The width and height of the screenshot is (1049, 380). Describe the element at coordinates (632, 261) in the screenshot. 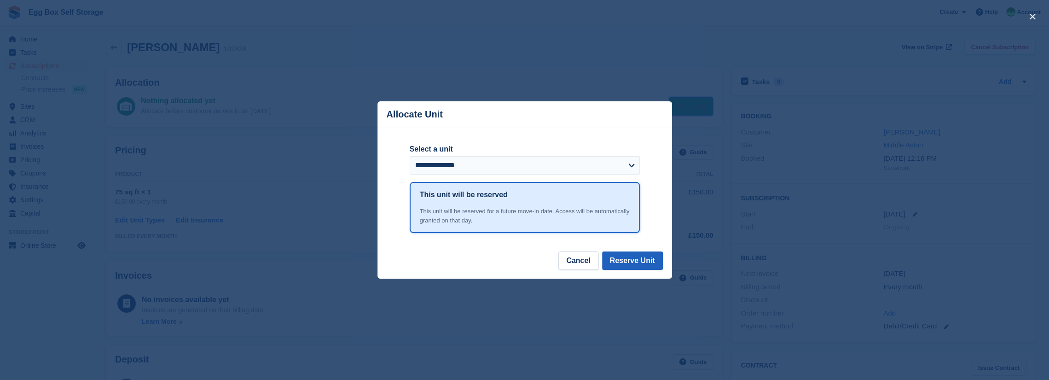

I see `button: Reserve Unit` at that location.